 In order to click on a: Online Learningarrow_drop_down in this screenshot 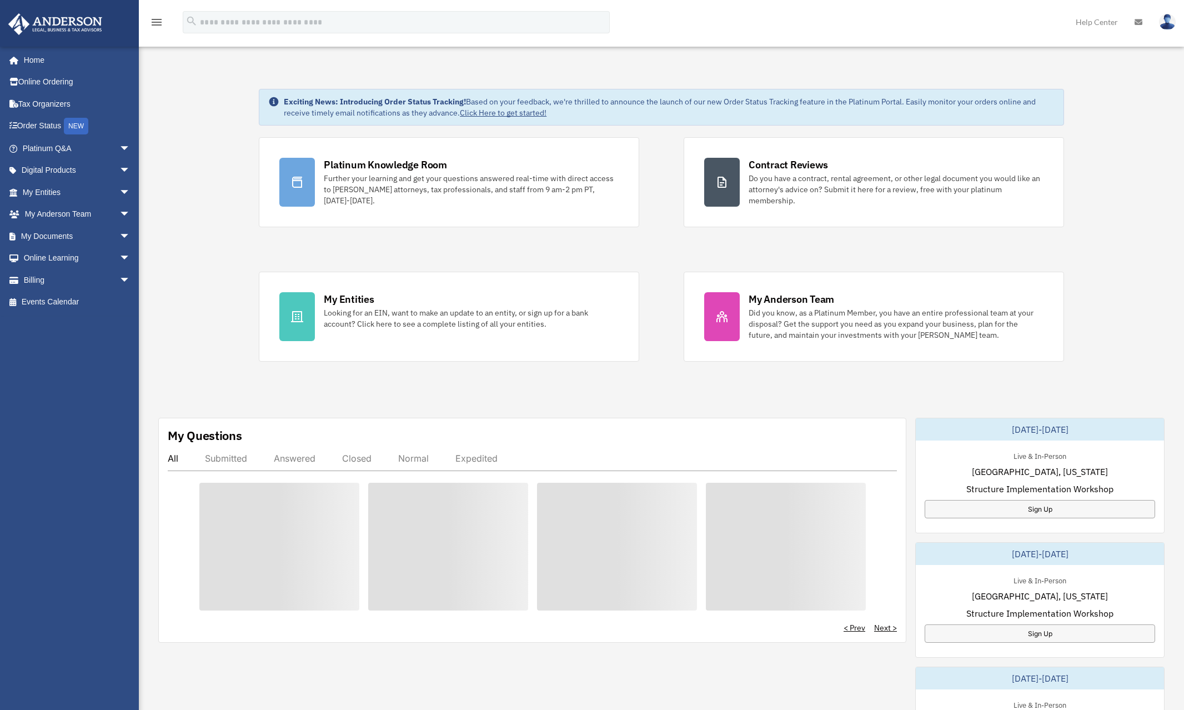, I will do `click(77, 258)`.